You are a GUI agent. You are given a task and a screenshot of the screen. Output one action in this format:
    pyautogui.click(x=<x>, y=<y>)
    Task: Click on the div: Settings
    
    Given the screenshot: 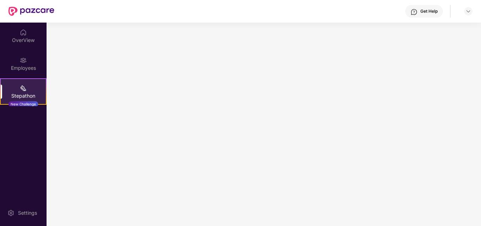 What is the action you would take?
    pyautogui.click(x=28, y=213)
    